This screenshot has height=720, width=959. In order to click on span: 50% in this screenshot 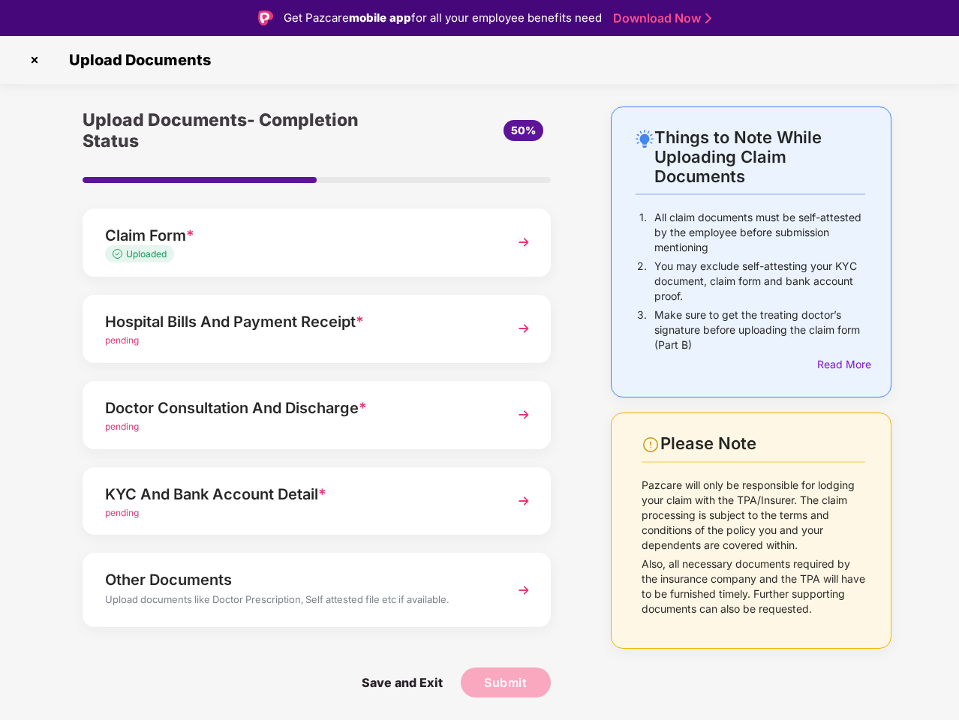, I will do `click(523, 130)`.